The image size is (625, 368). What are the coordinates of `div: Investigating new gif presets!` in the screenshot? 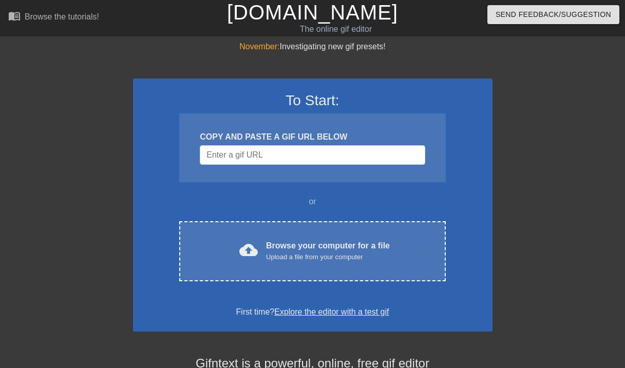 It's located at (313, 47).